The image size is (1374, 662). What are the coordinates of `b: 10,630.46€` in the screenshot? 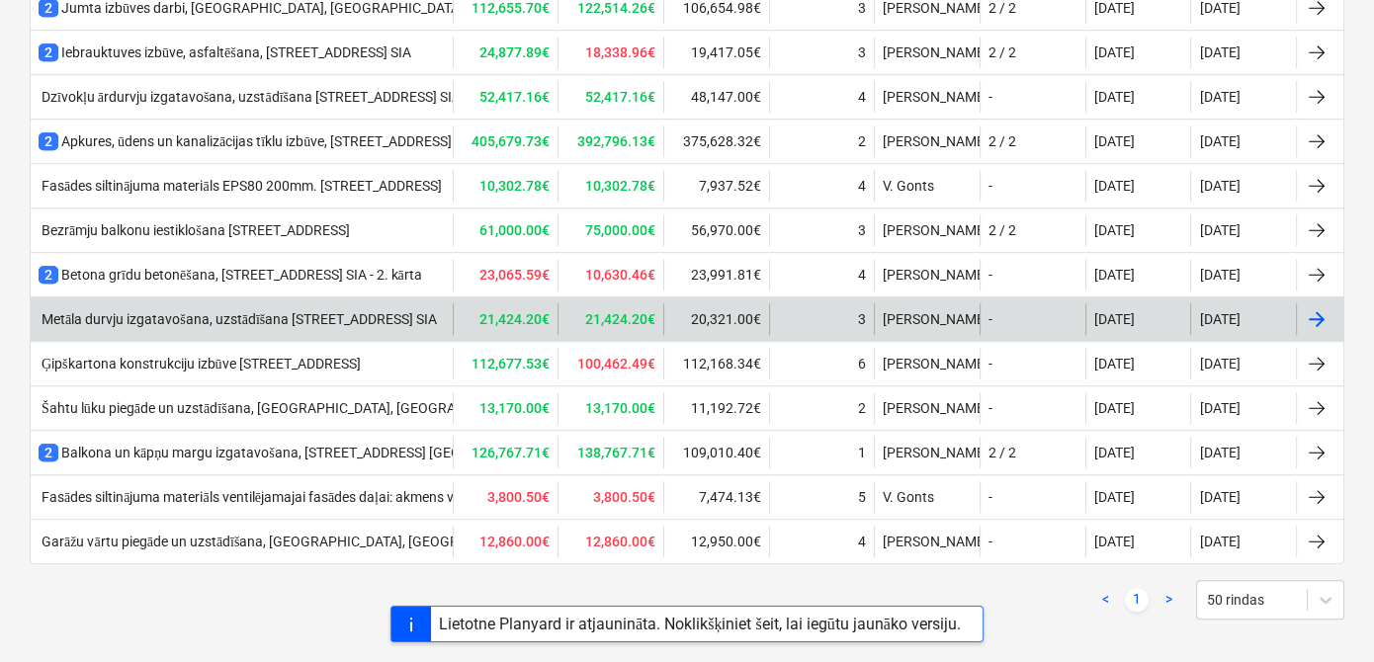 It's located at (620, 275).